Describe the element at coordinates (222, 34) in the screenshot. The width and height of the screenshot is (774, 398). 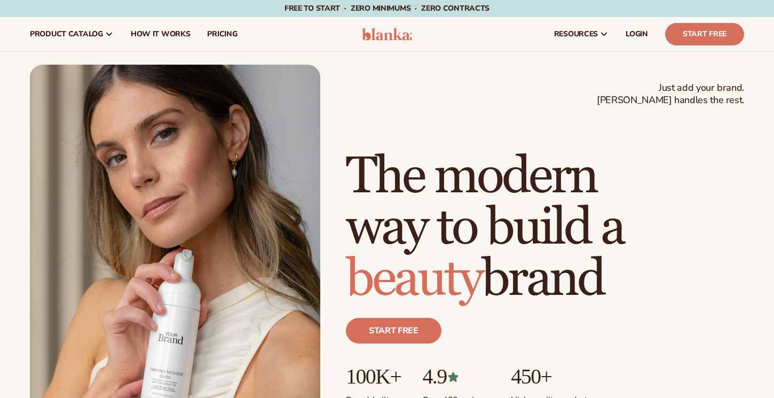
I see `span: pricing` at that location.